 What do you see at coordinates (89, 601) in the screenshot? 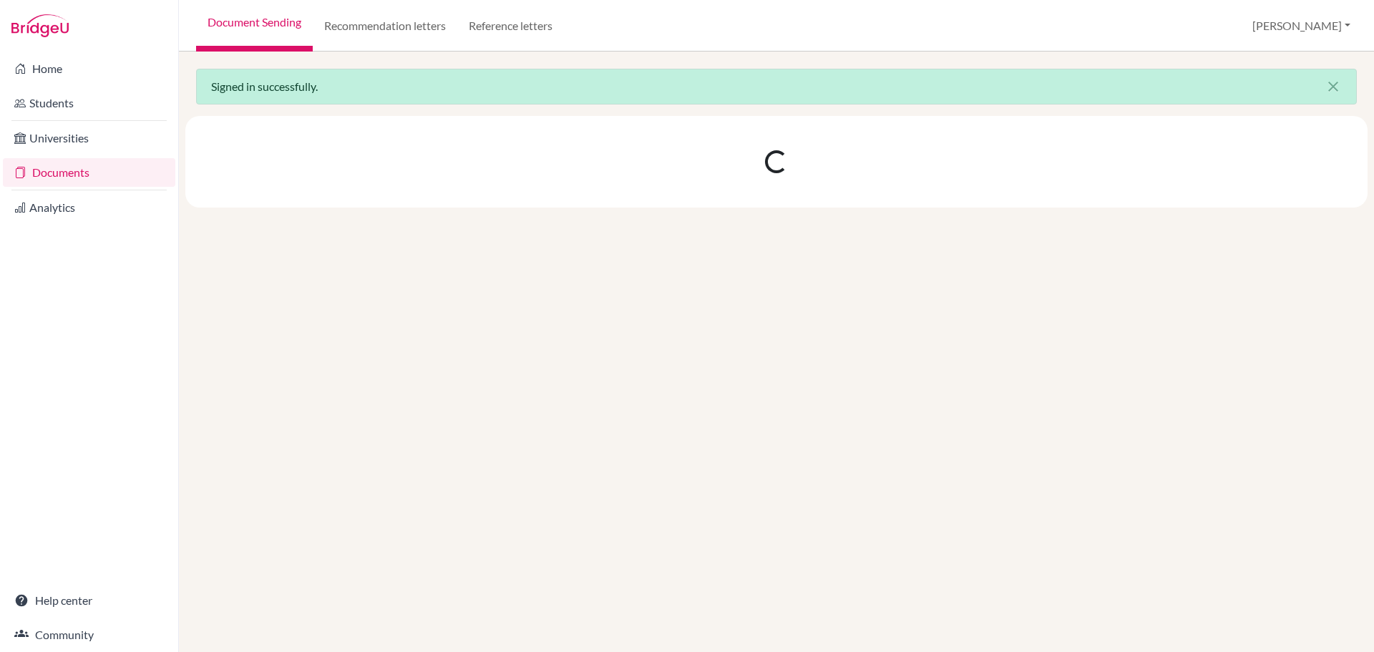
I see `a: Help center` at bounding box center [89, 601].